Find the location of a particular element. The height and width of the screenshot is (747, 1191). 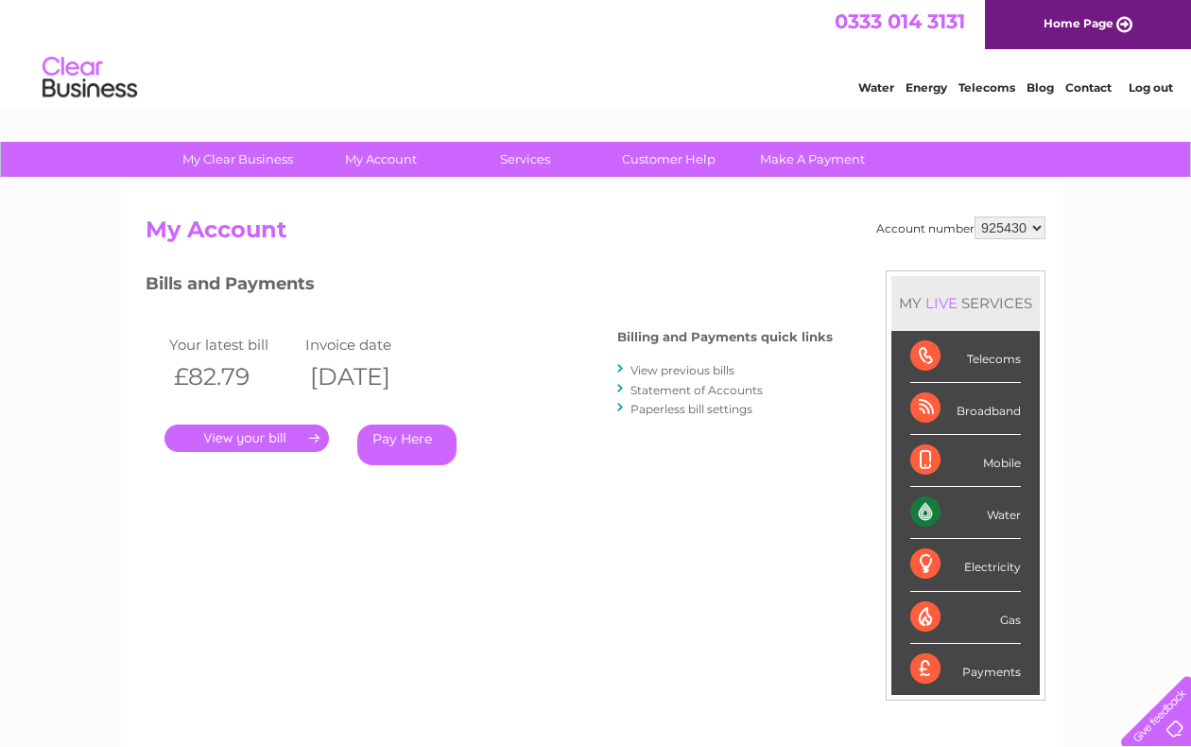

h3: Bills and Payments is located at coordinates (489, 286).